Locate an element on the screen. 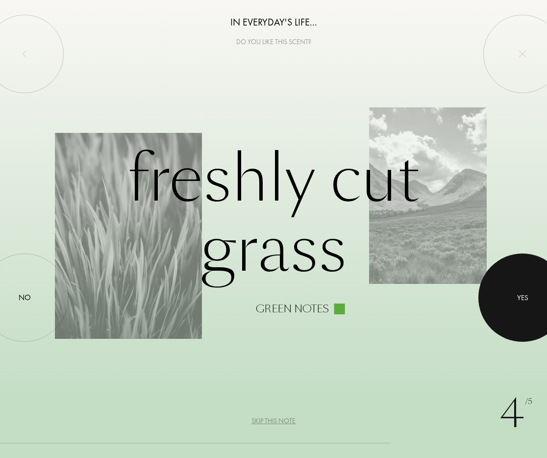 The height and width of the screenshot is (458, 547). span: /5 is located at coordinates (529, 402).